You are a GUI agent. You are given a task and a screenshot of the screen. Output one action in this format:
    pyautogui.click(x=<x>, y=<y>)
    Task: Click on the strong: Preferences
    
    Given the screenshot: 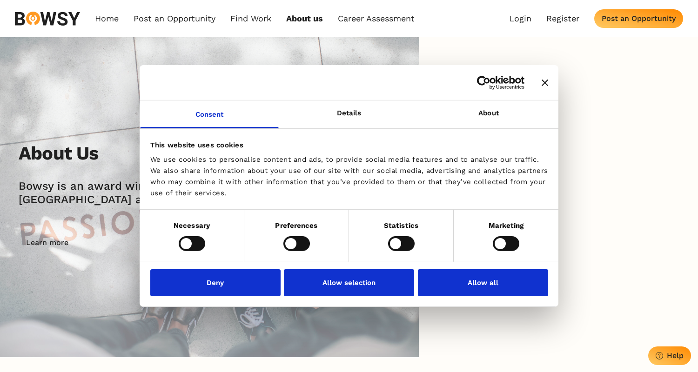 What is the action you would take?
    pyautogui.click(x=296, y=226)
    